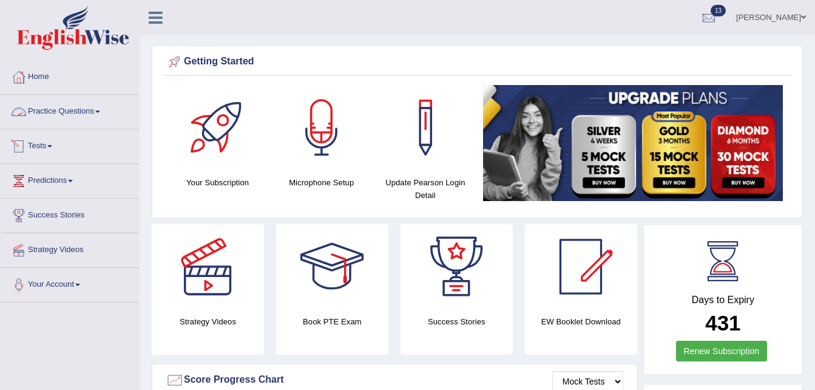  I want to click on img: small5.jpg, so click(633, 143).